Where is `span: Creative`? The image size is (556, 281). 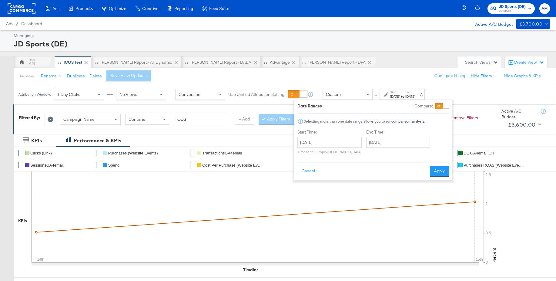
span: Creative is located at coordinates (150, 8).